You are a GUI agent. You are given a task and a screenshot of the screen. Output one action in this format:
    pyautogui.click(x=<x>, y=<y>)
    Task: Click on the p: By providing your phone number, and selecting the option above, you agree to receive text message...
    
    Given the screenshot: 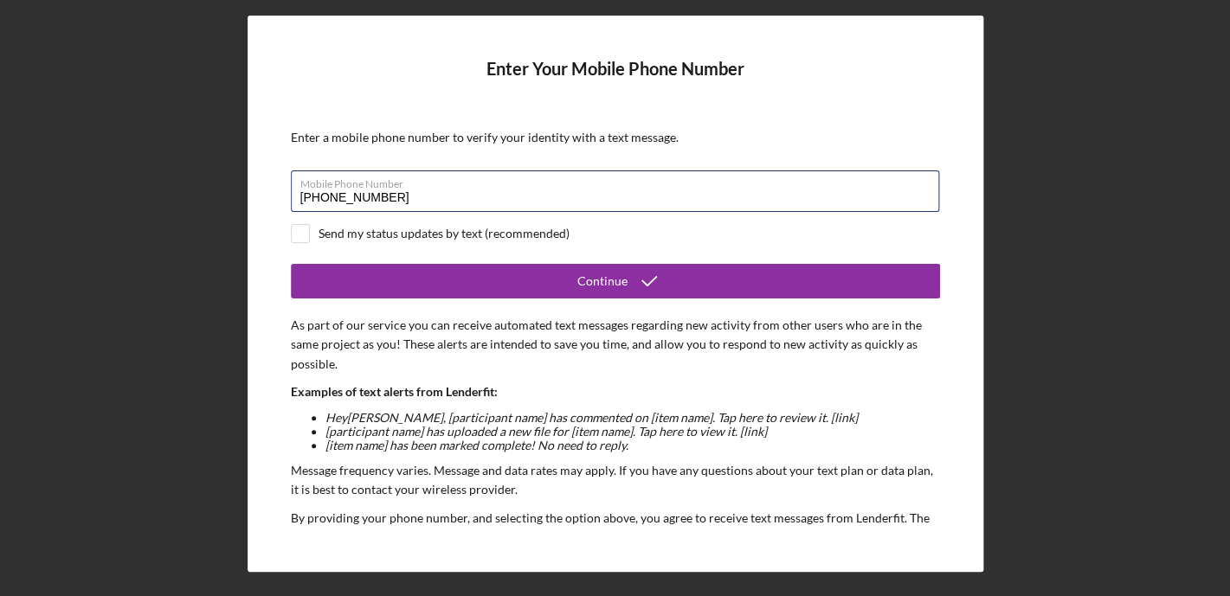 What is the action you would take?
    pyautogui.click(x=615, y=538)
    